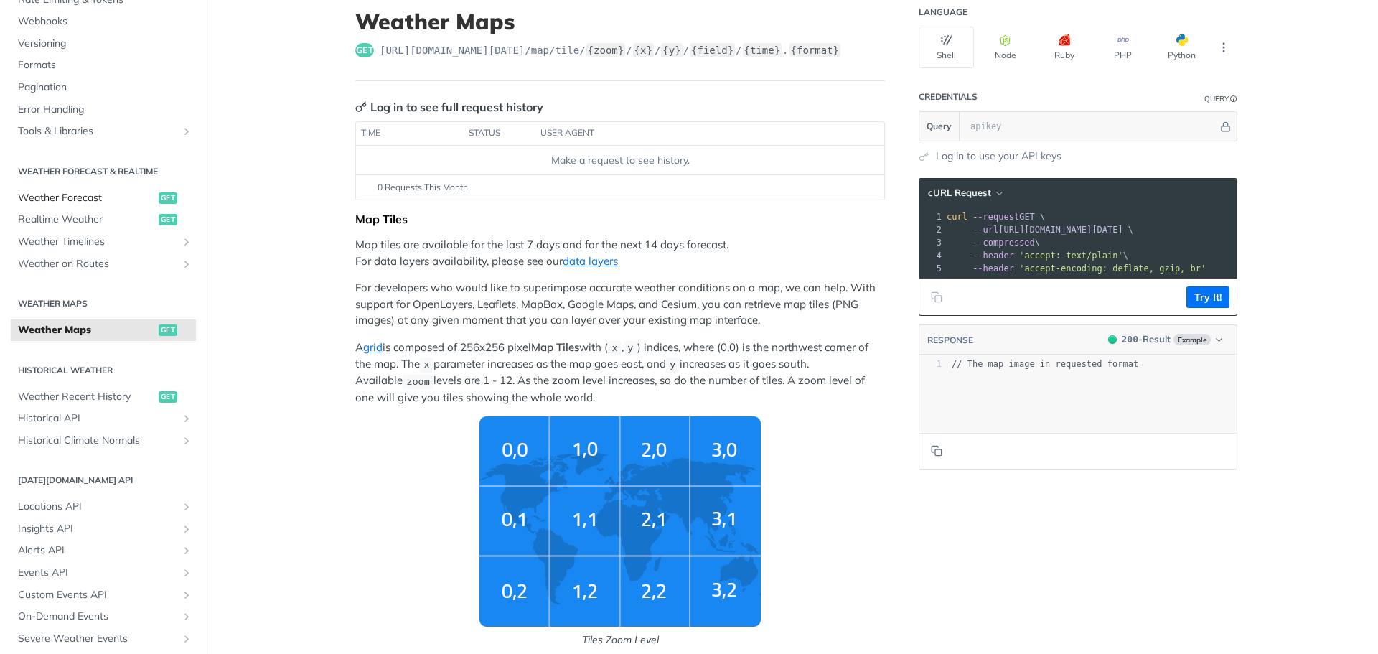 This screenshot has height=654, width=1378. I want to click on a: Formats, so click(103, 65).